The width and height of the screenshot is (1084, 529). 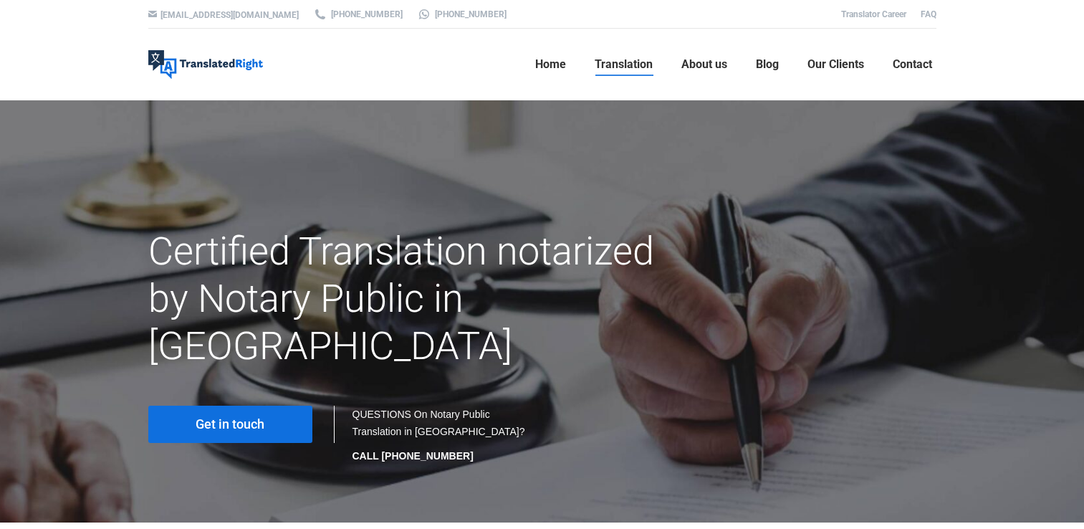 I want to click on span: Home, so click(x=550, y=64).